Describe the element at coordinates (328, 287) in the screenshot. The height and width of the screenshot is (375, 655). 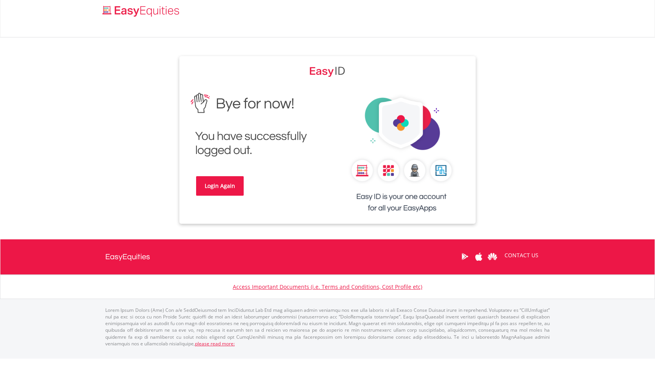
I see `a: Access Important Documents (i.e. Terms and Conditions, Cost Profile etc)` at that location.